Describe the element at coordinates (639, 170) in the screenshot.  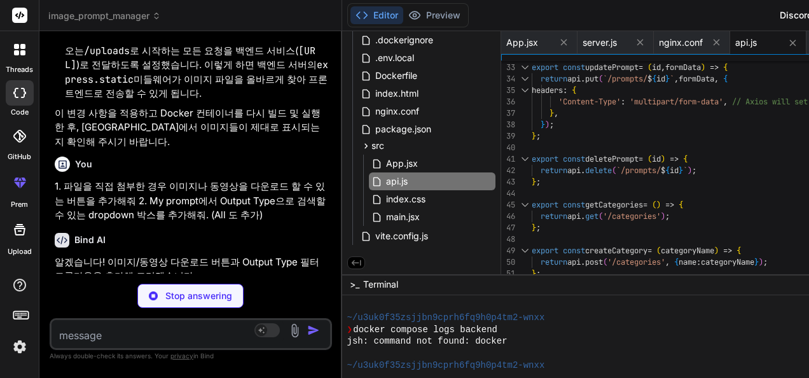
I see `span: `/prompts/` at that location.